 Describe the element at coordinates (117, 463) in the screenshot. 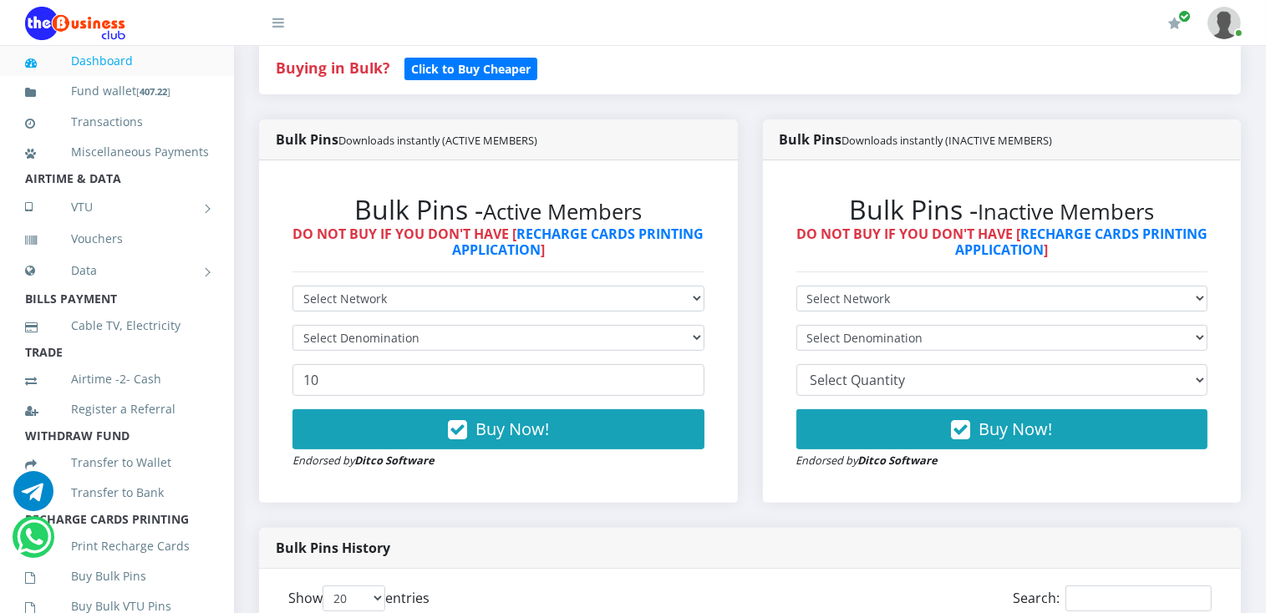

I see `a: Transfer to Wallet` at that location.